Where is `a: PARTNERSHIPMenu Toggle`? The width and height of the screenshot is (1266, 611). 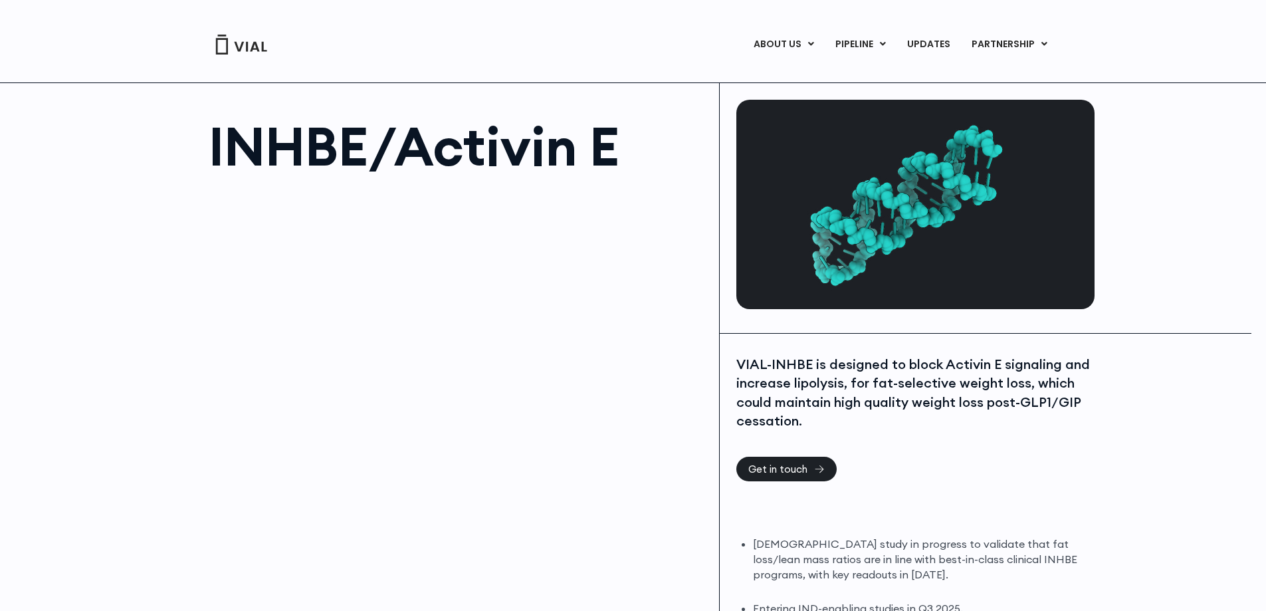
a: PARTNERSHIPMenu Toggle is located at coordinates (1010, 45).